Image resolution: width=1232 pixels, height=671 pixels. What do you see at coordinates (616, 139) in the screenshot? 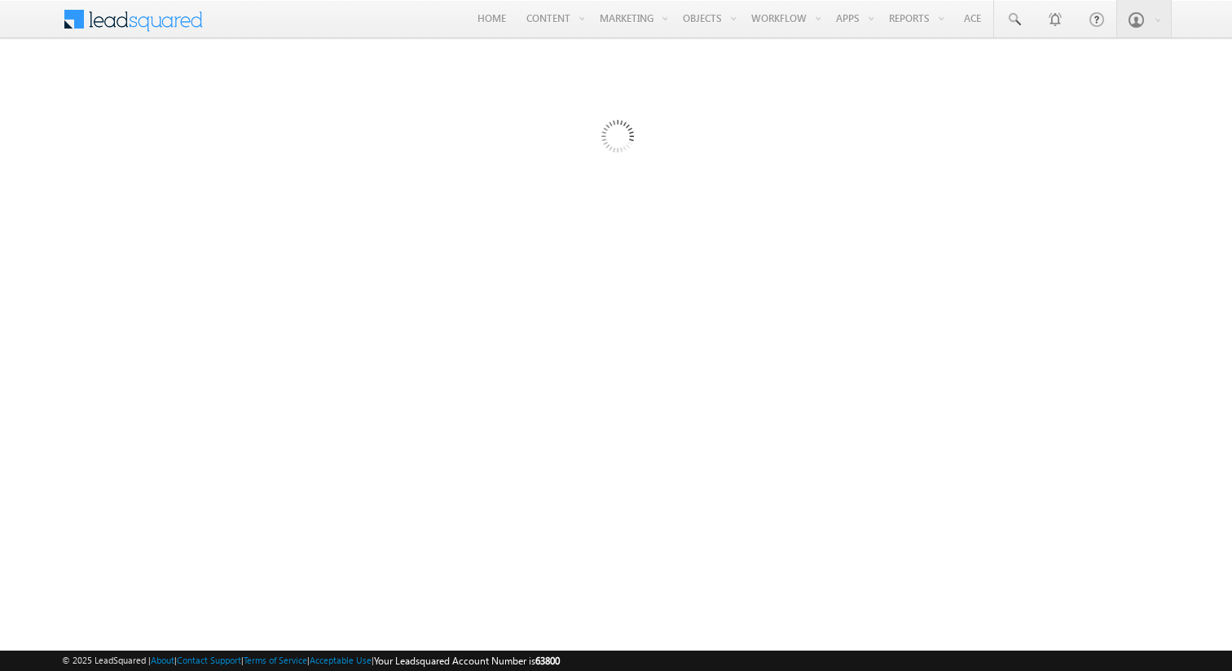
I see `img: Loading...` at bounding box center [616, 139].